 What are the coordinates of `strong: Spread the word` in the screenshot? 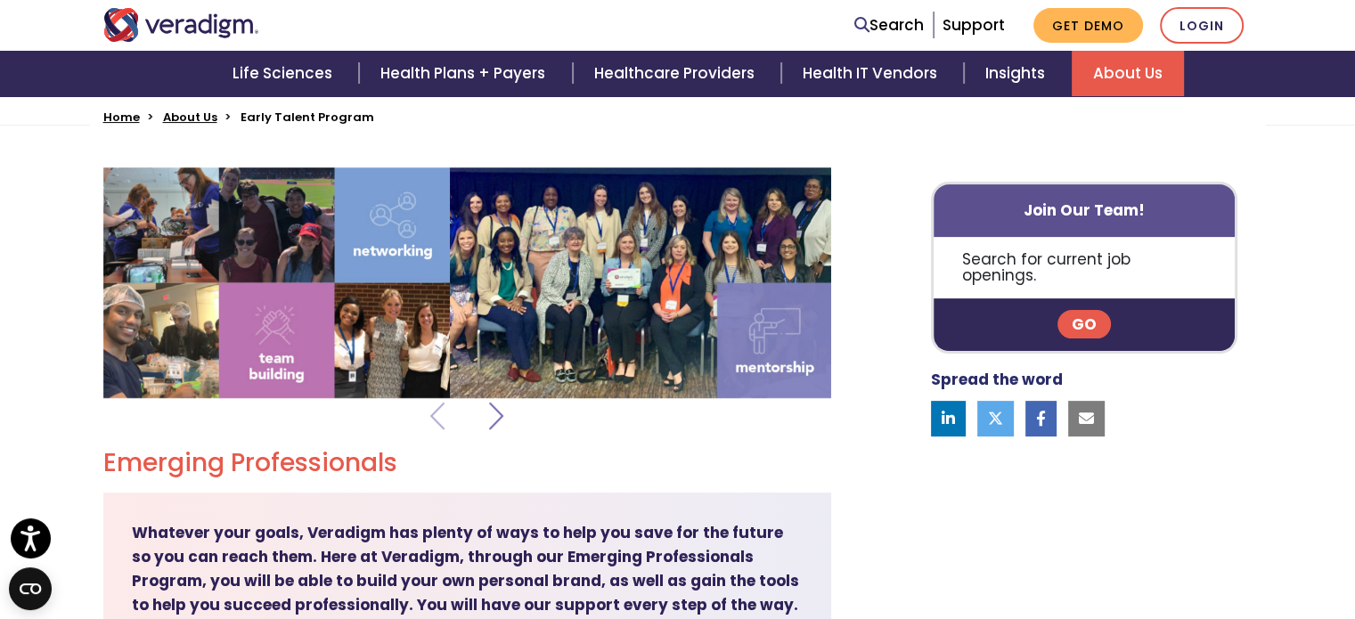 It's located at (997, 379).